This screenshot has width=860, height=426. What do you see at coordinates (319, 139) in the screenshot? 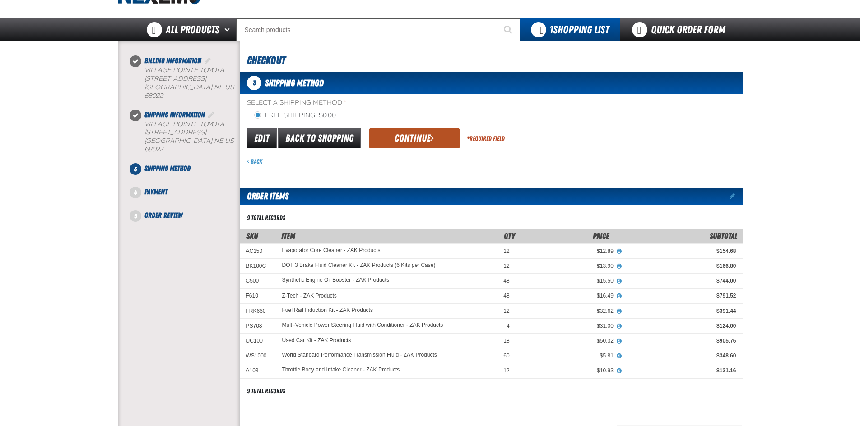
I see `a: Back to Shopping` at bounding box center [319, 139].